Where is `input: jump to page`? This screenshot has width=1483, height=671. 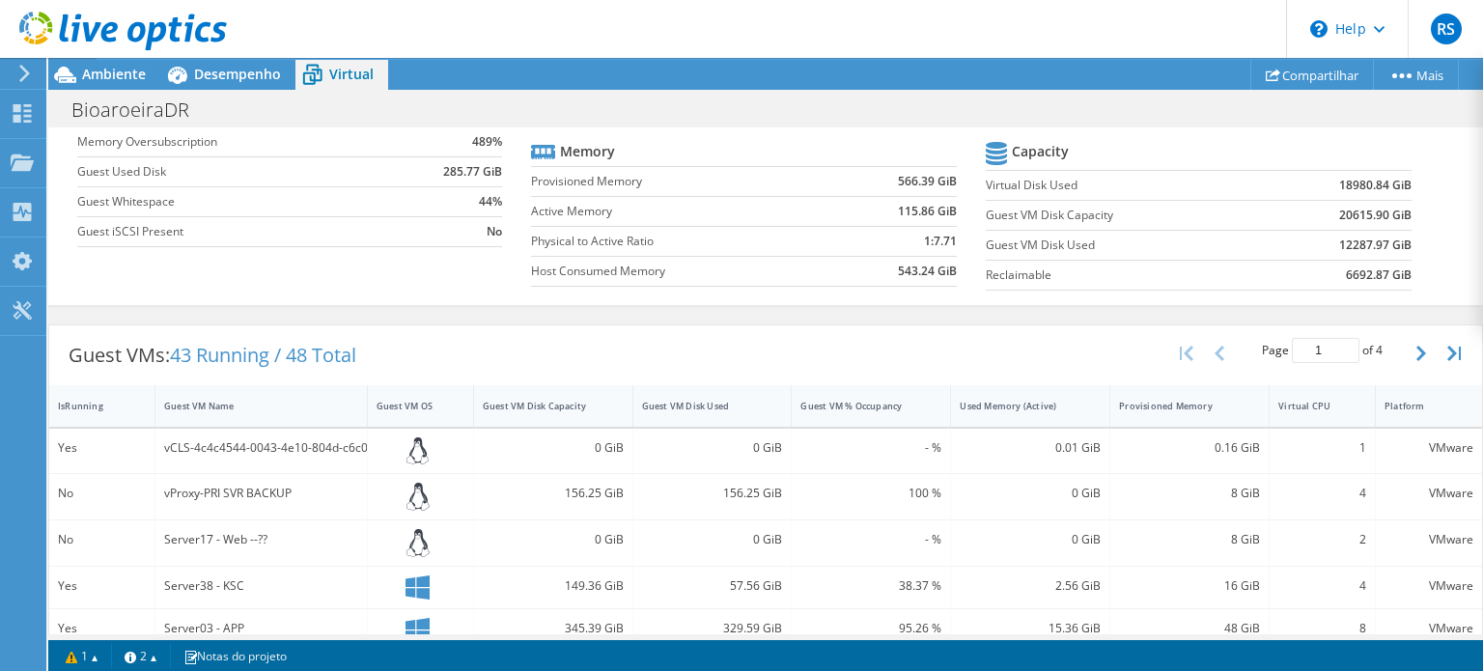
input: jump to page is located at coordinates (1325, 350).